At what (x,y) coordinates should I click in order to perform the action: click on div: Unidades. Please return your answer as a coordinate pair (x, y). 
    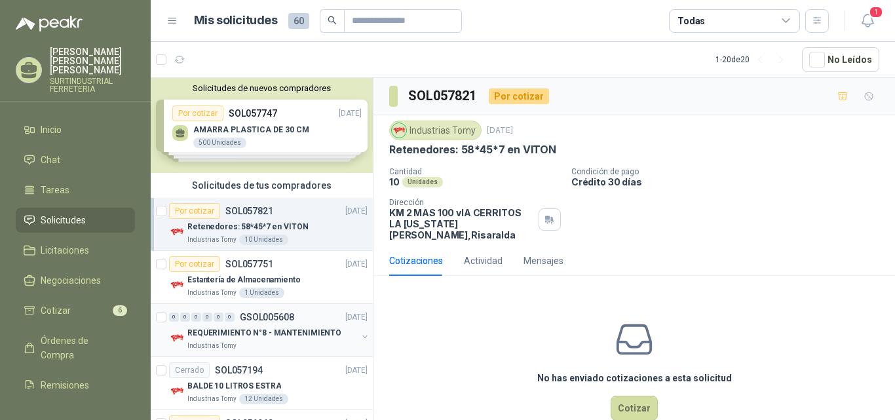
    Looking at the image, I should click on (422, 182).